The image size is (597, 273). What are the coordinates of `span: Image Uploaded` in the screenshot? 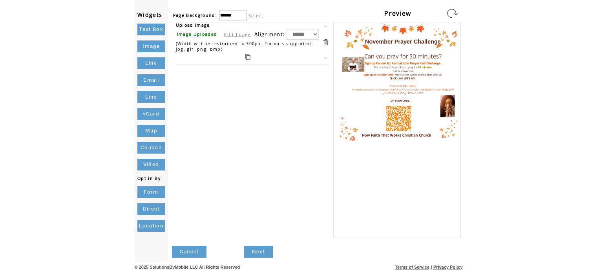 It's located at (197, 34).